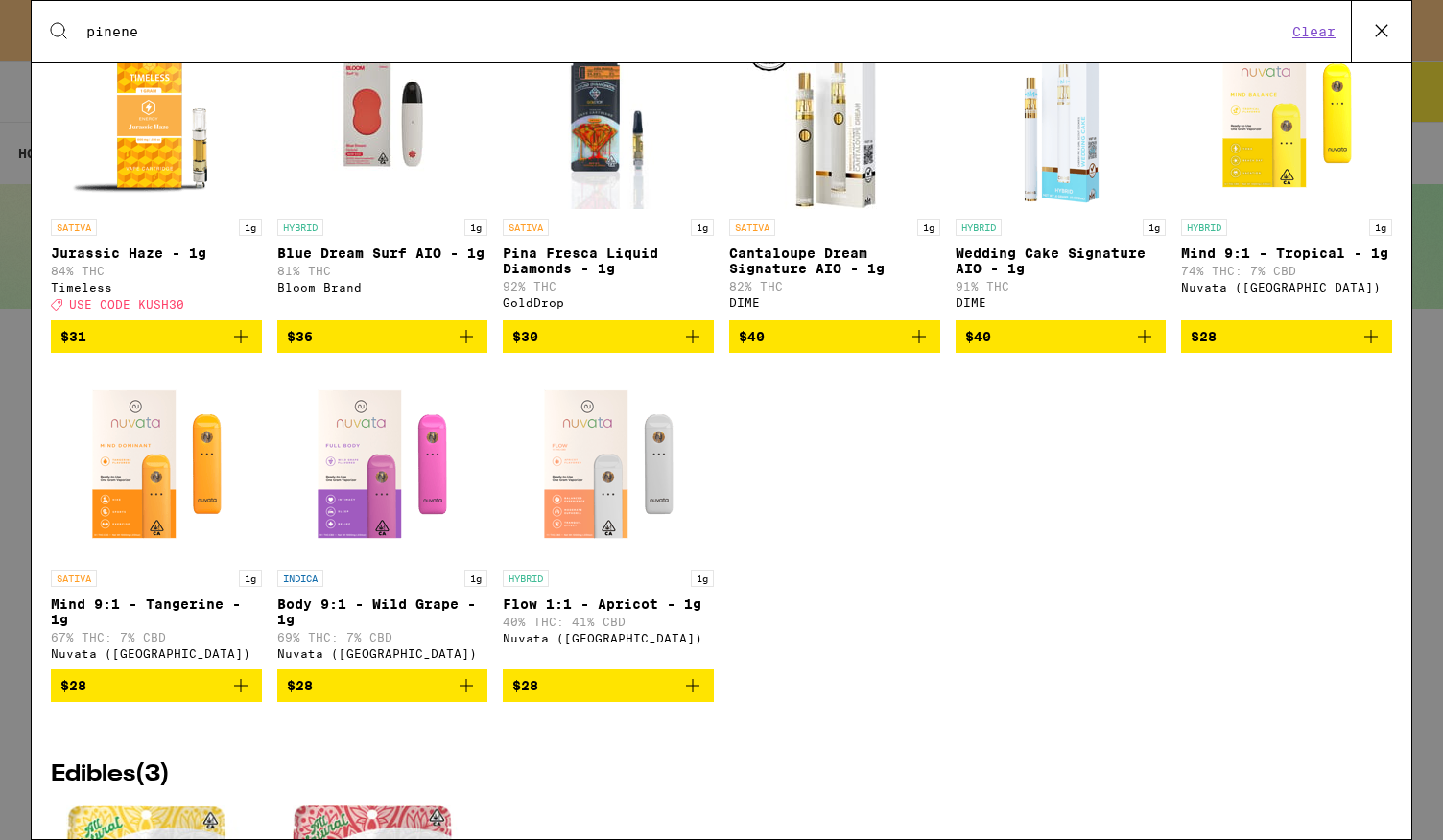 This screenshot has width=1443, height=840. I want to click on a: Open page for Mind 9:1 - Tangerine - 1g from Nuvata (CA), so click(157, 519).